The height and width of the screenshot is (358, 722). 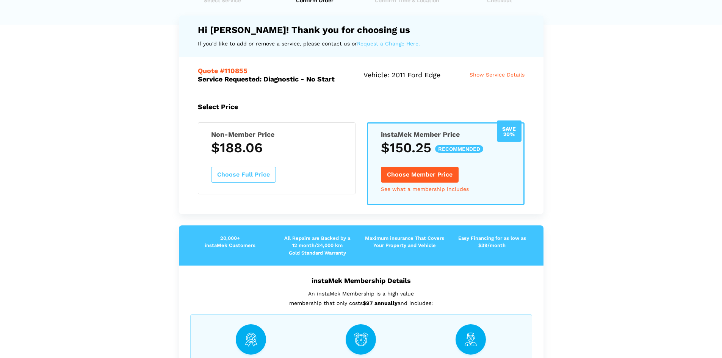 What do you see at coordinates (509, 131) in the screenshot?
I see `div: Save 20%` at bounding box center [509, 131].